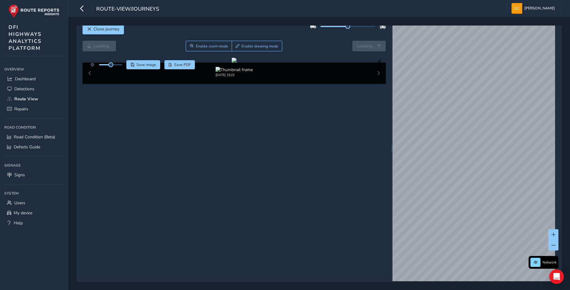  What do you see at coordinates (20, 203) in the screenshot?
I see `span: Users` at bounding box center [20, 203].